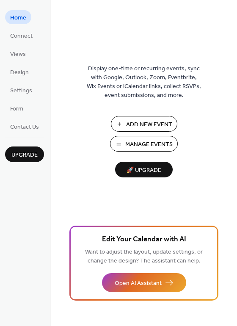  What do you see at coordinates (144, 170) in the screenshot?
I see `span: 🚀 Upgrade` at bounding box center [144, 170].